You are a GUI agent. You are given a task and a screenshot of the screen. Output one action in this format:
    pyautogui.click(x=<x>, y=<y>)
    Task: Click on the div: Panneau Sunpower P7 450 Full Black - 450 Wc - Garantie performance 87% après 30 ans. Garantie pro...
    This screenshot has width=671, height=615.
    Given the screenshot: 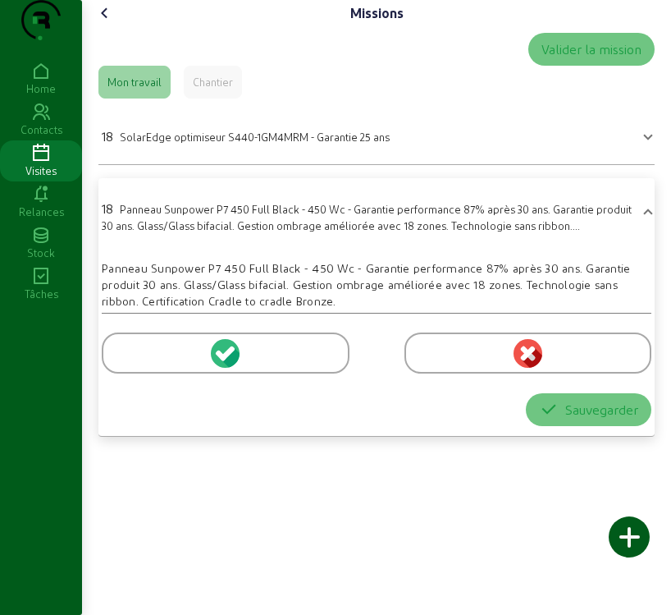 What is the action you would take?
    pyautogui.click(x=377, y=285)
    